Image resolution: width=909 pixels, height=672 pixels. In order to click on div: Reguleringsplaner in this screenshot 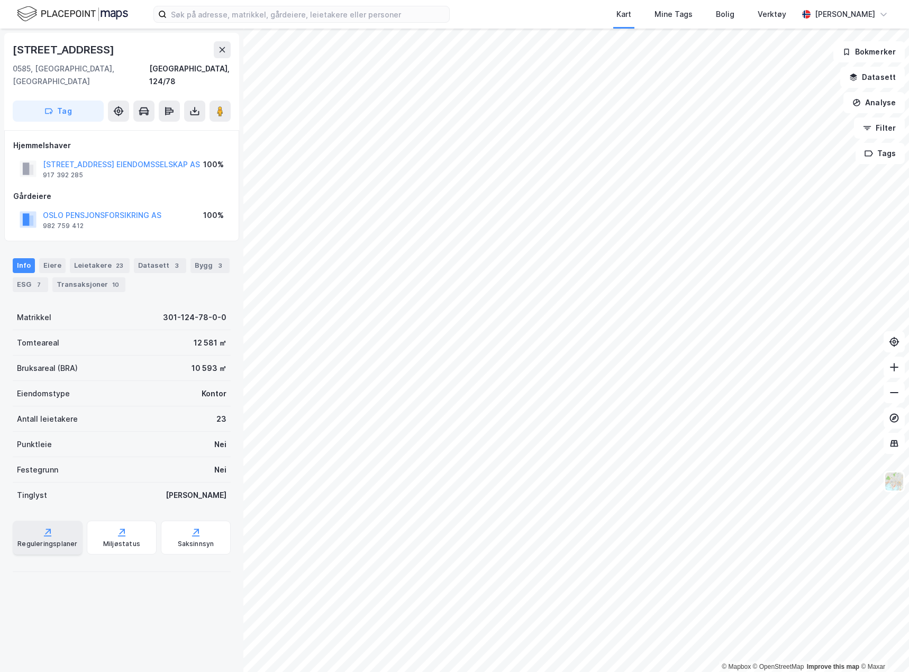, I will do `click(47, 544)`.